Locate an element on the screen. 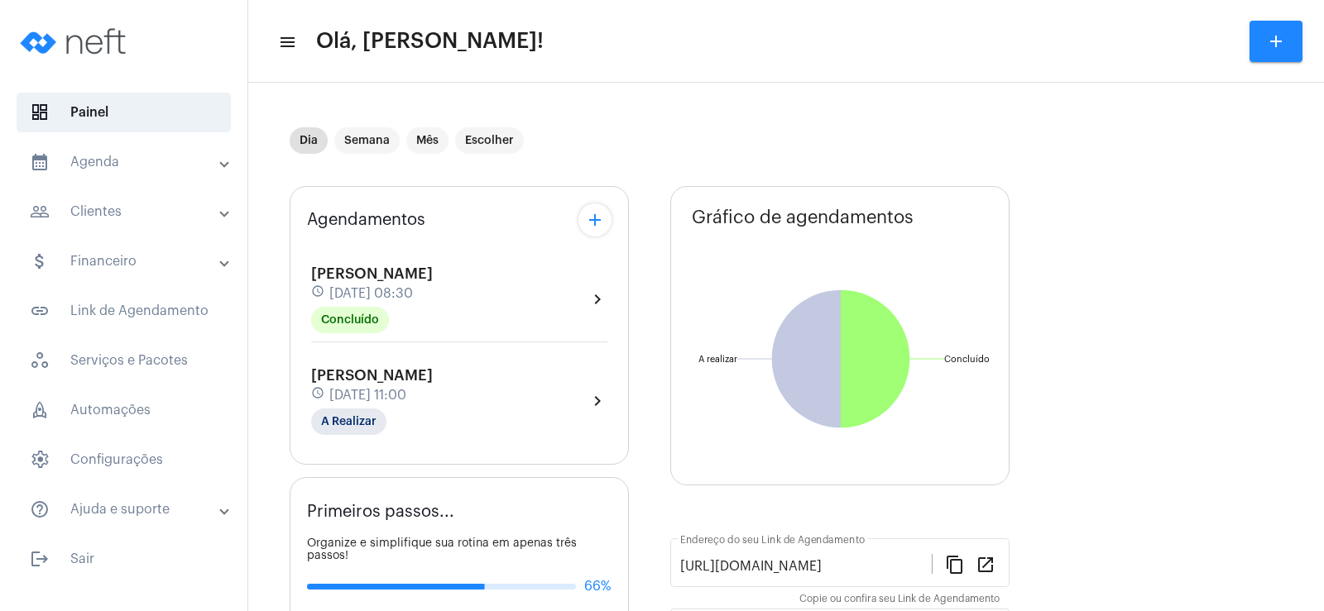 Image resolution: width=1324 pixels, height=611 pixels. mat-chip: A Realizar is located at coordinates (348, 422).